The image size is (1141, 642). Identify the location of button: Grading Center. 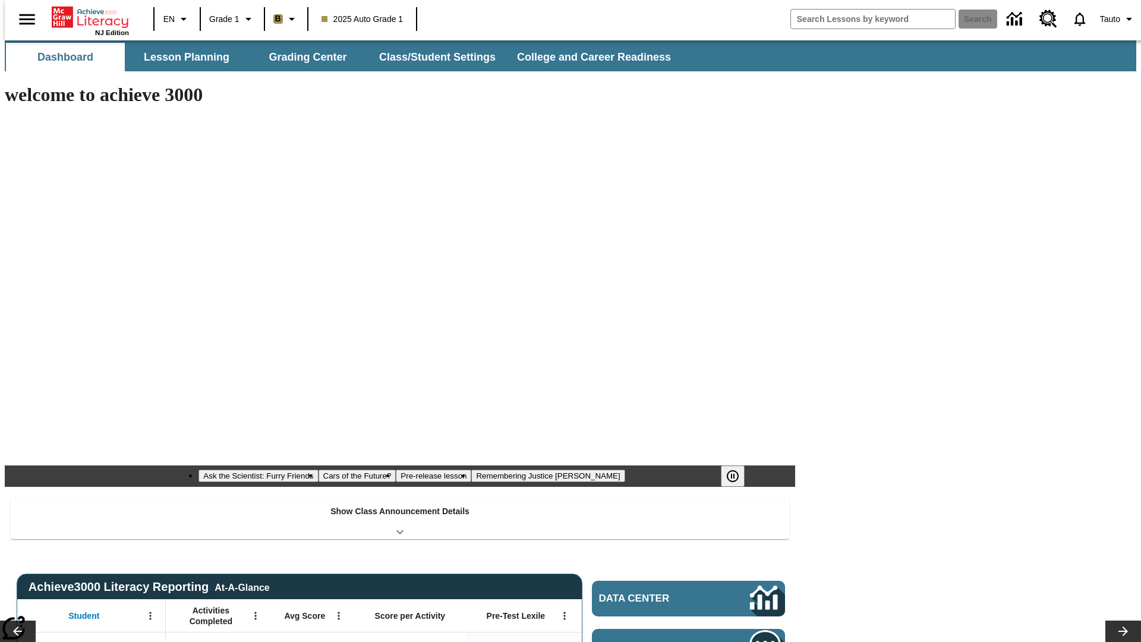
(308, 57).